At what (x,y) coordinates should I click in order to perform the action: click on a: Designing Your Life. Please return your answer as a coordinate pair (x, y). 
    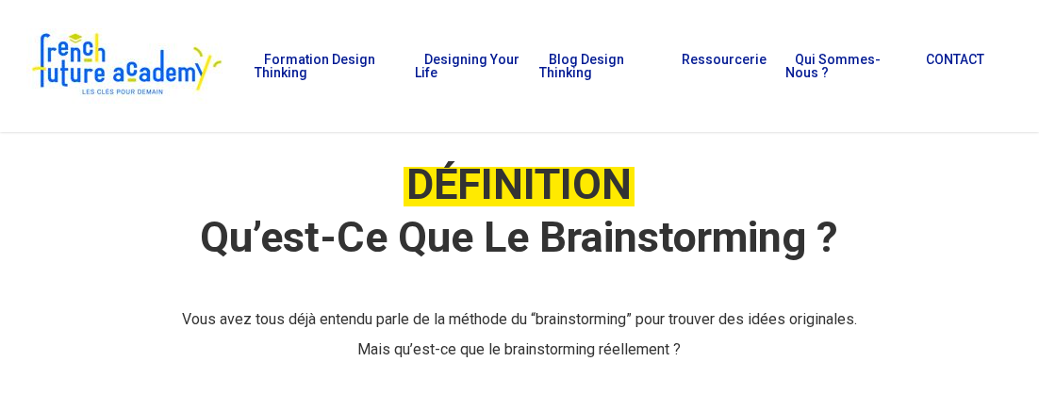
    Looking at the image, I should click on (468, 66).